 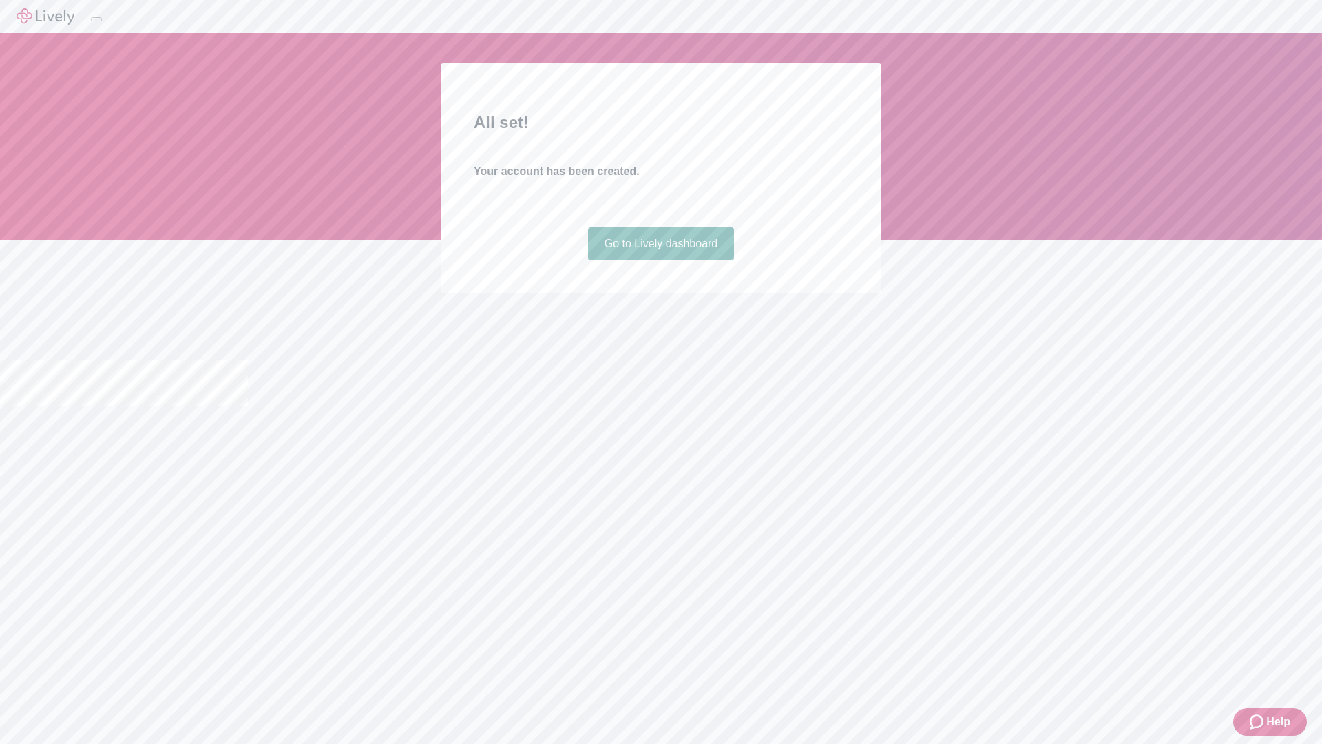 What do you see at coordinates (45, 17) in the screenshot?
I see `img: Lively` at bounding box center [45, 17].